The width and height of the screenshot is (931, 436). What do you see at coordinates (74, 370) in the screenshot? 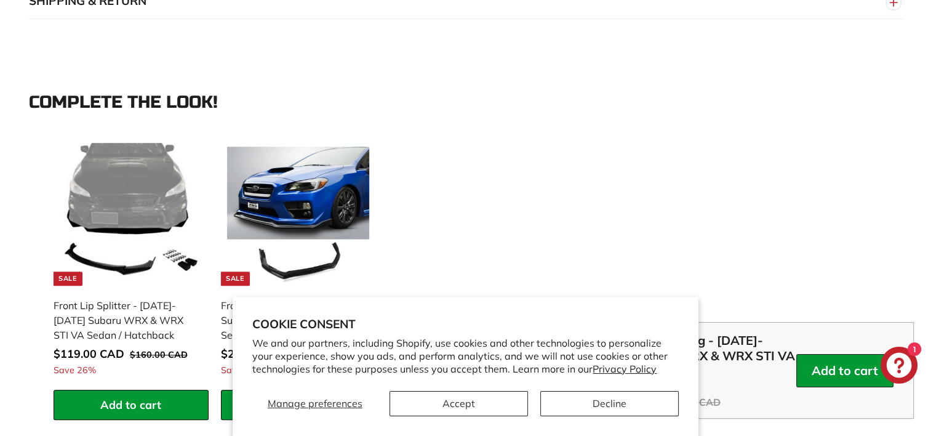
I see `span: Save 26%` at bounding box center [74, 370].